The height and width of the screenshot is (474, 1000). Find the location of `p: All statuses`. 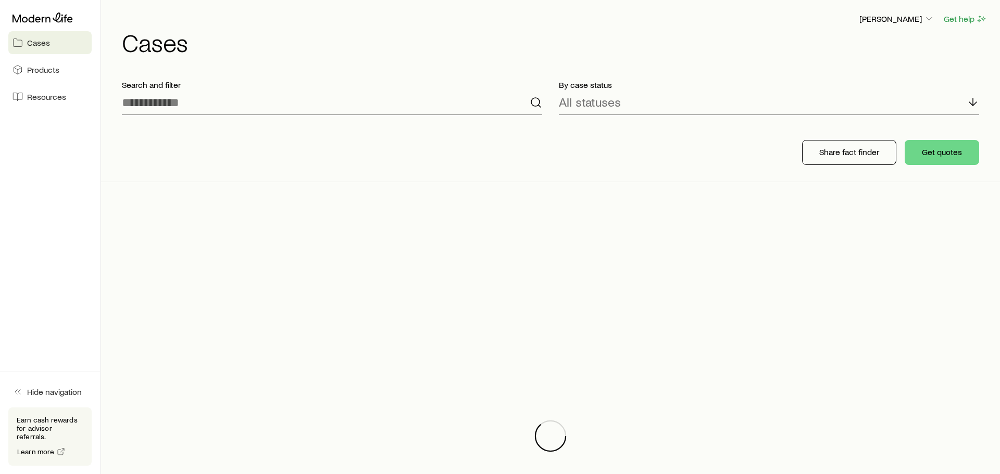

p: All statuses is located at coordinates (589, 102).